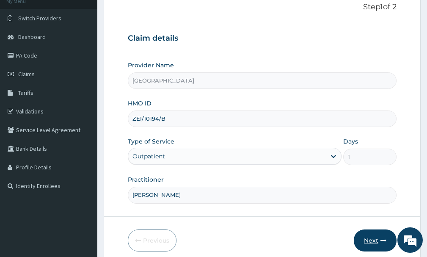  Describe the element at coordinates (140, 103) in the screenshot. I see `label: HMO ID` at that location.